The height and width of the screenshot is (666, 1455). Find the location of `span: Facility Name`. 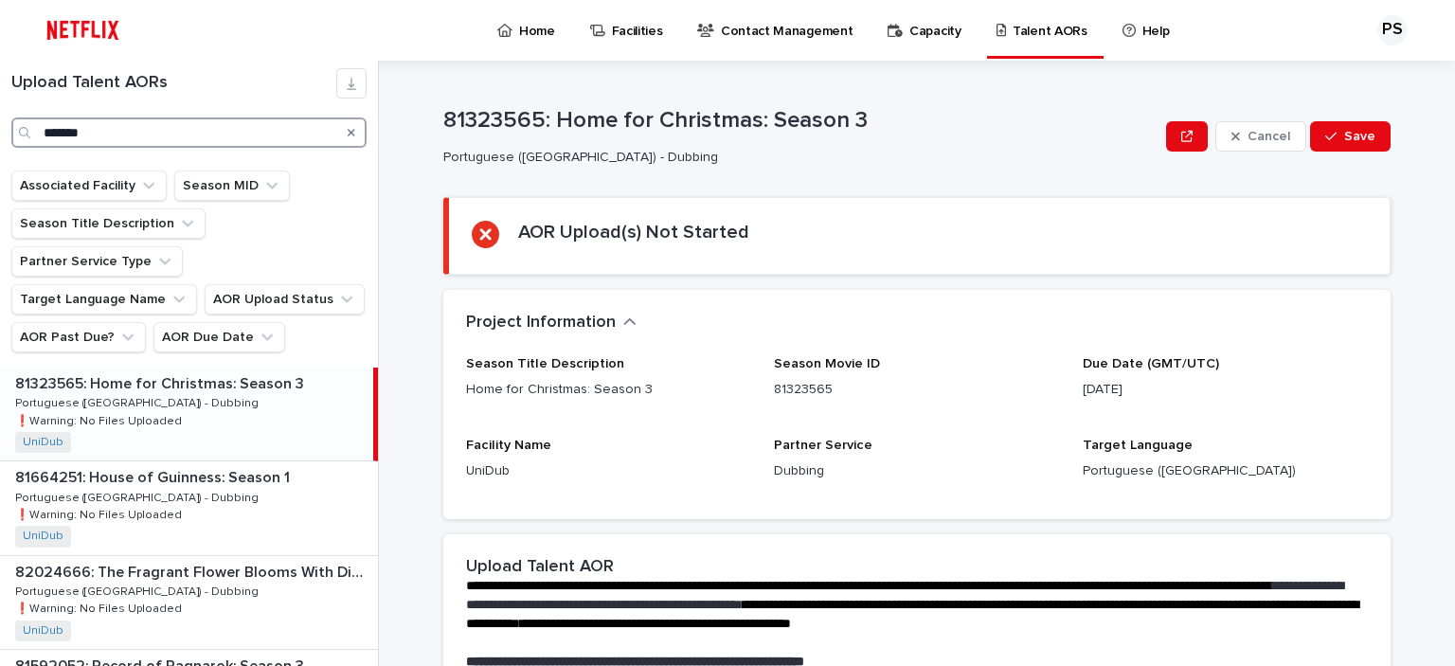

span: Facility Name is located at coordinates (509, 445).